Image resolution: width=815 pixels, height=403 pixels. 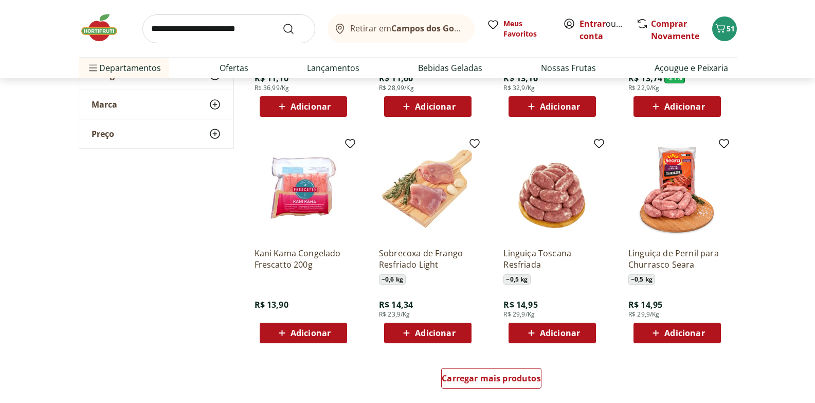 I want to click on span: R$ 13,16, so click(x=520, y=78).